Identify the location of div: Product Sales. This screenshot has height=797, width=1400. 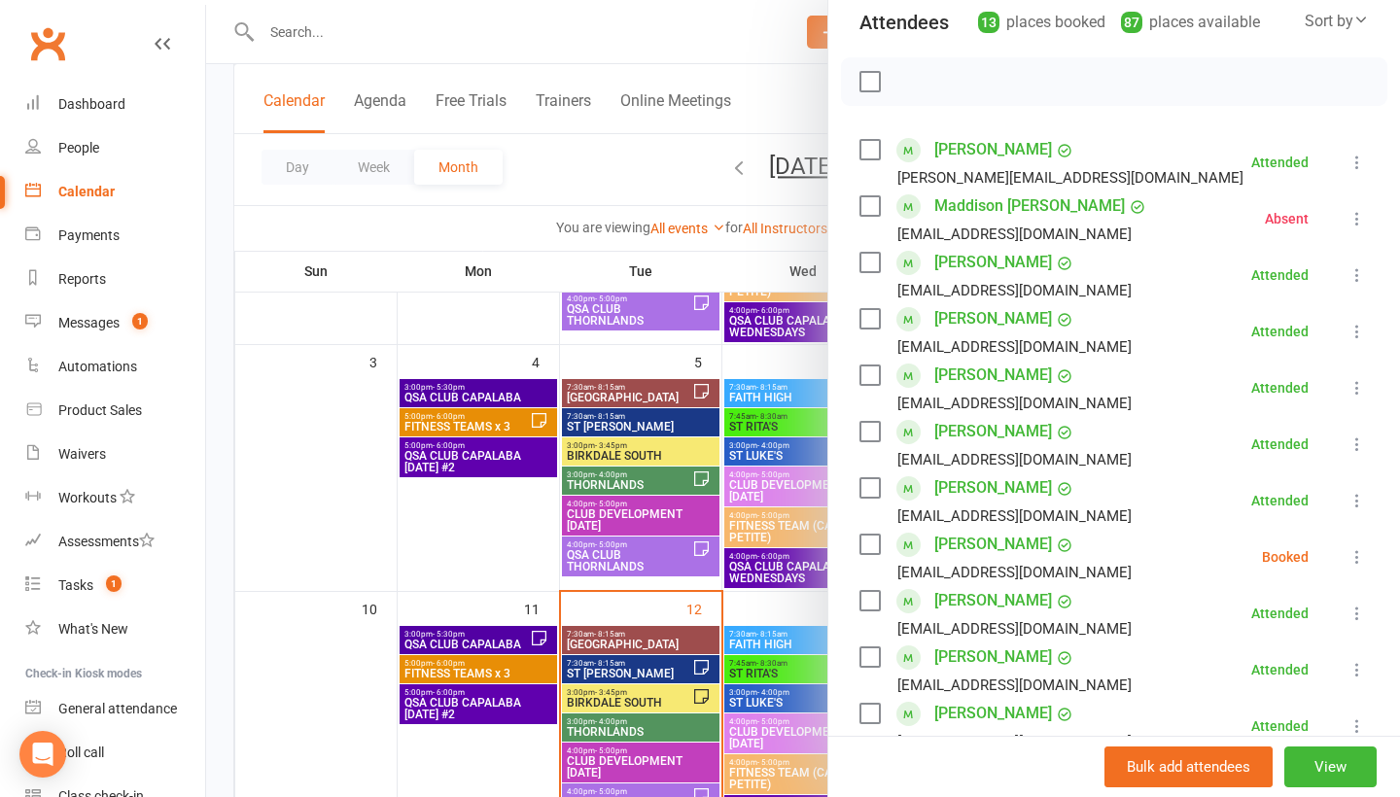
(100, 410).